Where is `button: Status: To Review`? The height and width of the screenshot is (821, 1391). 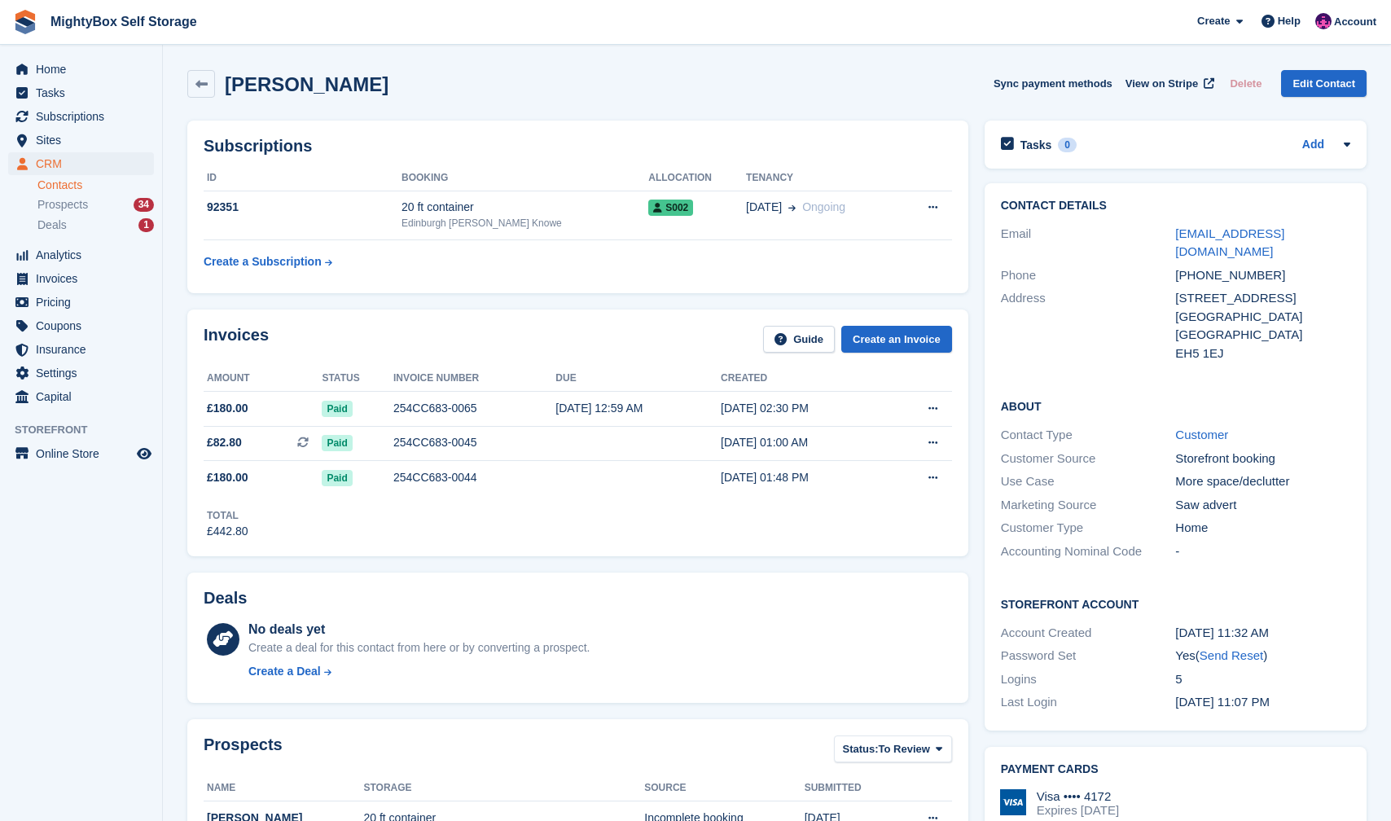
button: Status: To Review is located at coordinates (893, 749).